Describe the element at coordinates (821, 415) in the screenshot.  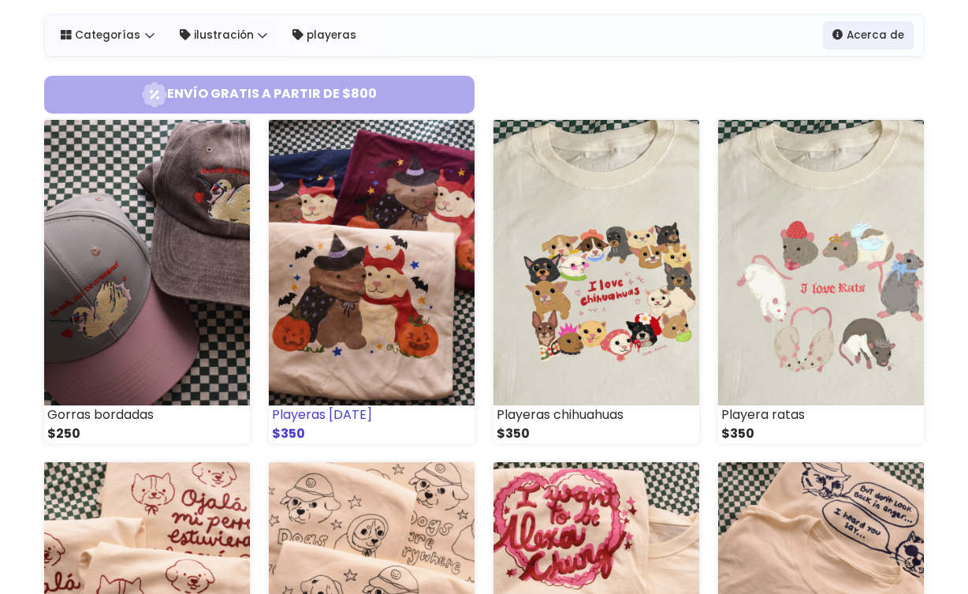
I see `div: Playera ratas` at that location.